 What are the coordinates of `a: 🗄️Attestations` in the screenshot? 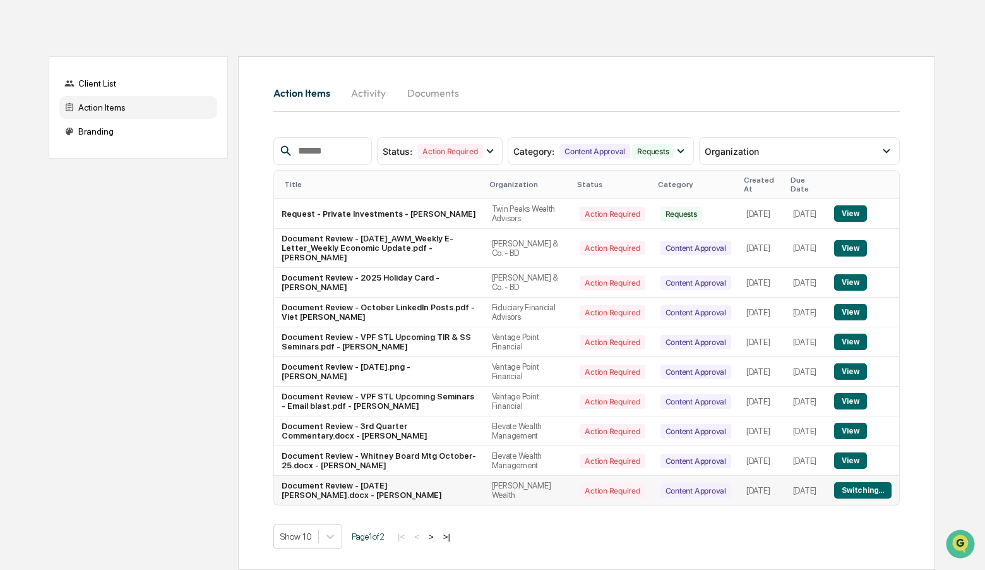 It's located at (124, 165).